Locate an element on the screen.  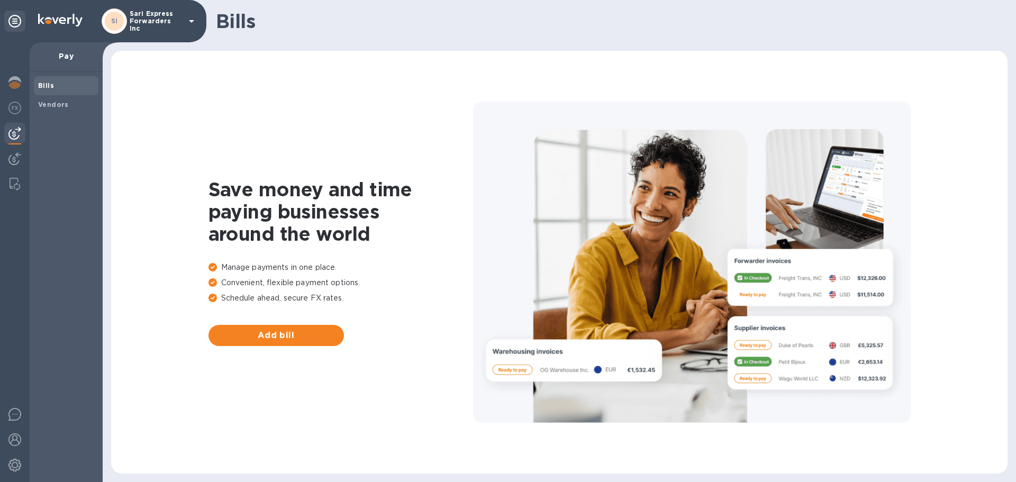
h1: Save money and time paying businesses around the world is located at coordinates (341, 212).